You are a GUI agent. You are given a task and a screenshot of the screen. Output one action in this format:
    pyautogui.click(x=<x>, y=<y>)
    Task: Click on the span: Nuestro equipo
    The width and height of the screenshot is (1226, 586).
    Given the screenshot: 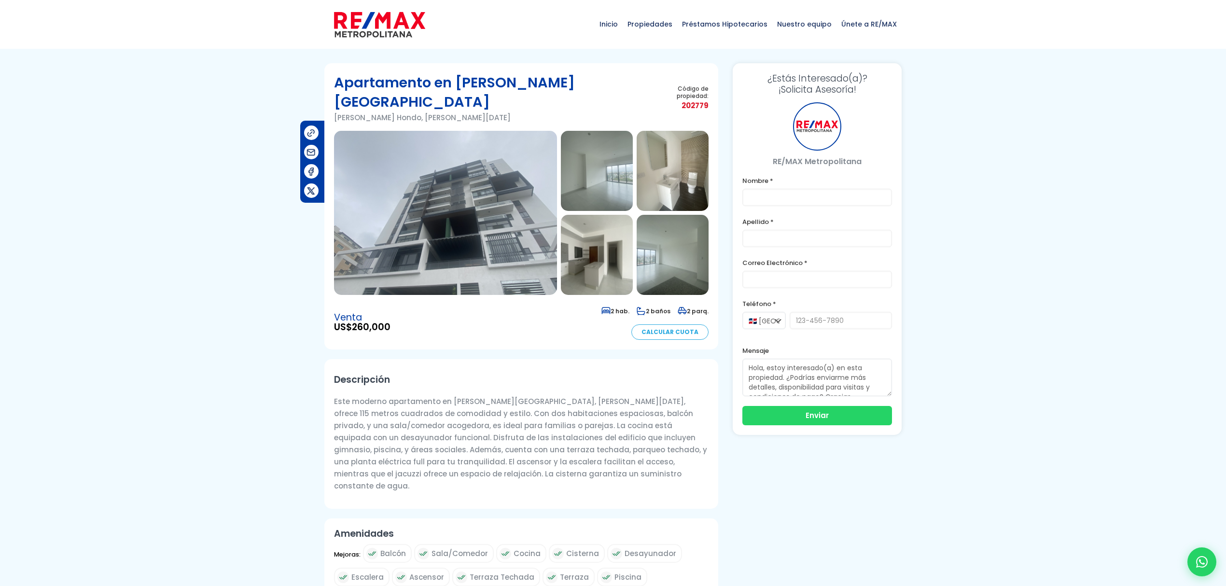 What is the action you would take?
    pyautogui.click(x=804, y=24)
    